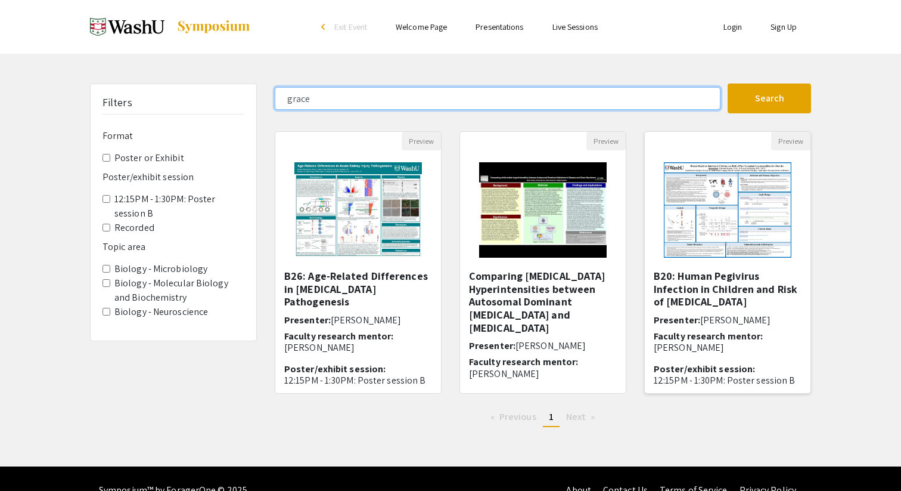 The height and width of the screenshot is (491, 901). What do you see at coordinates (173, 176) in the screenshot?
I see `h6: Poster/exhibit session` at bounding box center [173, 176].